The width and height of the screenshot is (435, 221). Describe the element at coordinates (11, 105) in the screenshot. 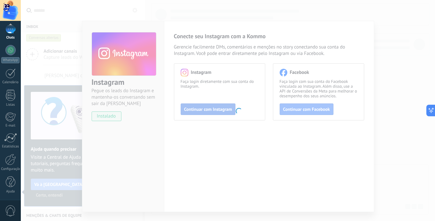

I see `div: Listas` at that location.